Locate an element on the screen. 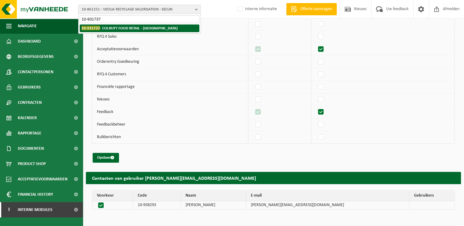 The image size is (464, 226). span: Financial History is located at coordinates (35, 195).